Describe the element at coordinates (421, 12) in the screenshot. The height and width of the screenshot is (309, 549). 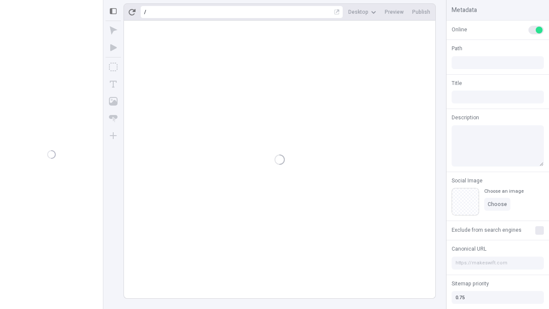
I see `button: Publish` at that location.